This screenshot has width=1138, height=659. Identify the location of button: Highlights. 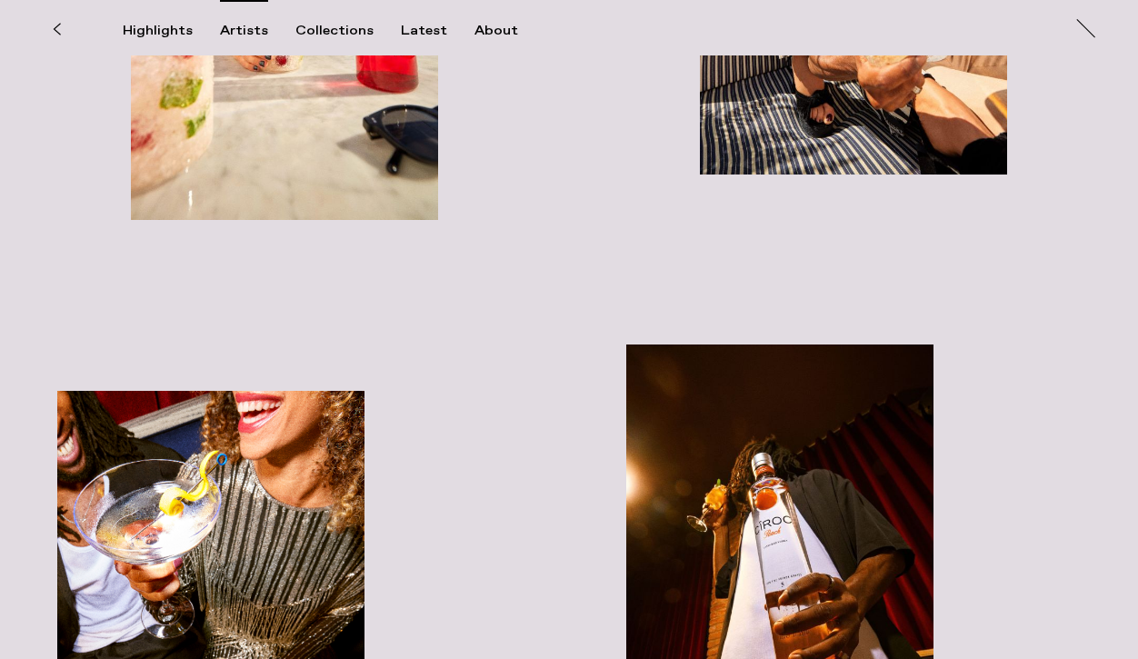
(171, 31).